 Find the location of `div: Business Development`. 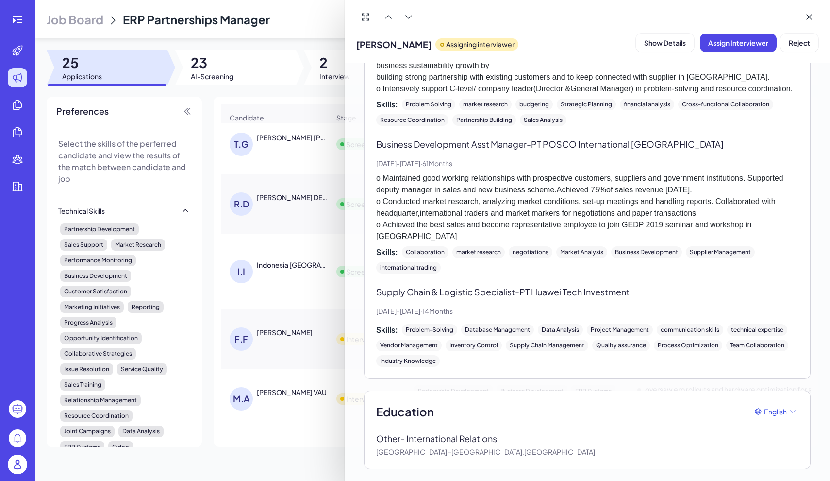

div: Business Development is located at coordinates (647, 252).